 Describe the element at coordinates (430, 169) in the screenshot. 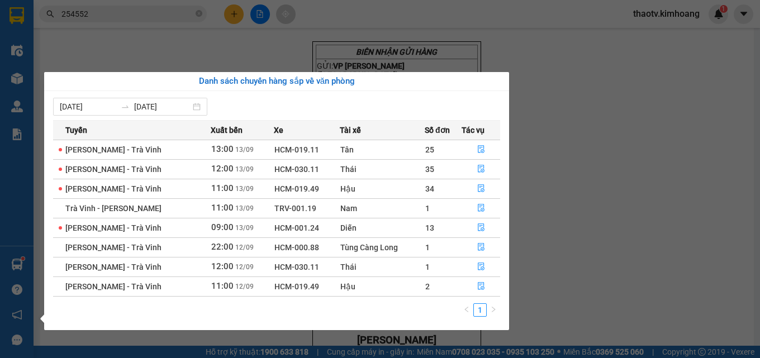

I see `span: 35` at that location.